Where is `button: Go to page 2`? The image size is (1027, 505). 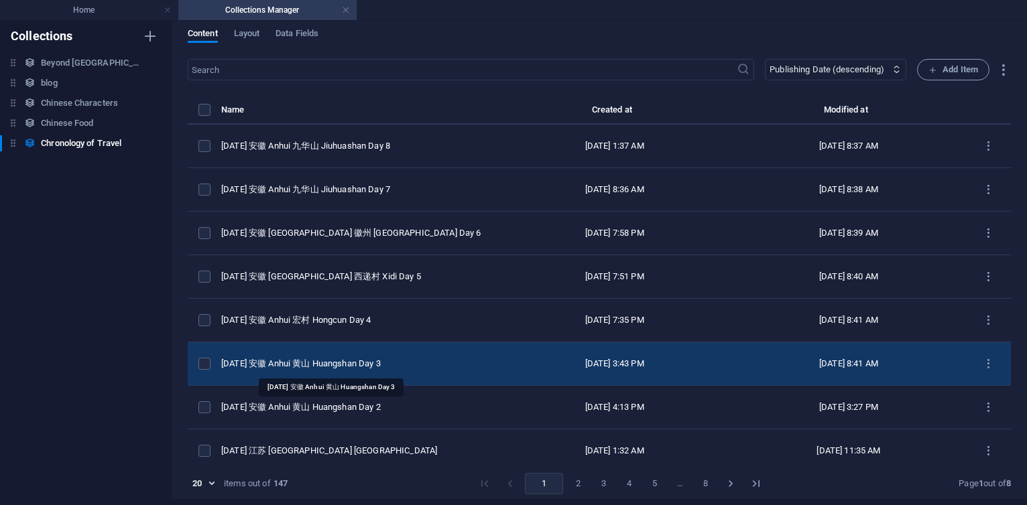 button: Go to page 2 is located at coordinates (578, 484).